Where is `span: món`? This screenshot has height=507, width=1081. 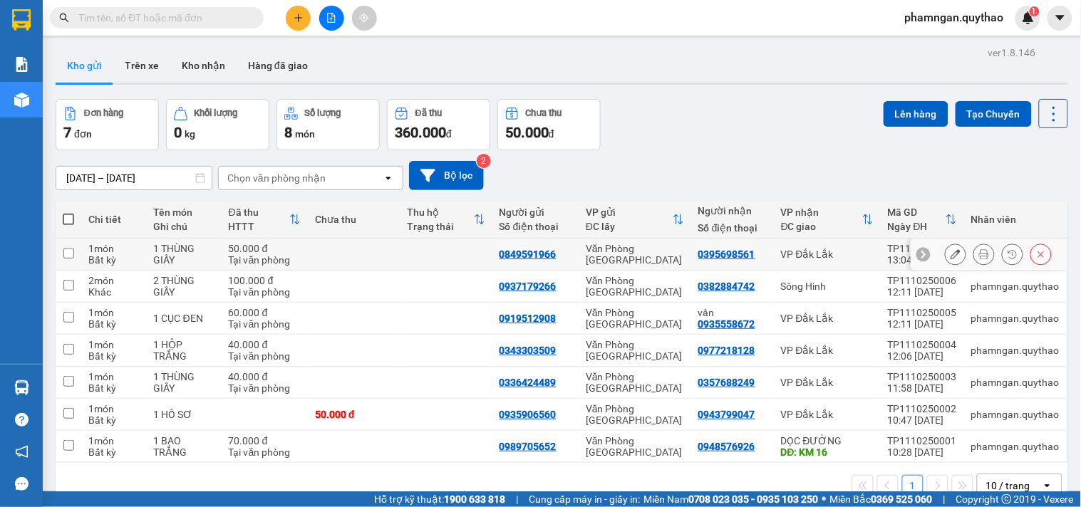 span: món is located at coordinates (305, 134).